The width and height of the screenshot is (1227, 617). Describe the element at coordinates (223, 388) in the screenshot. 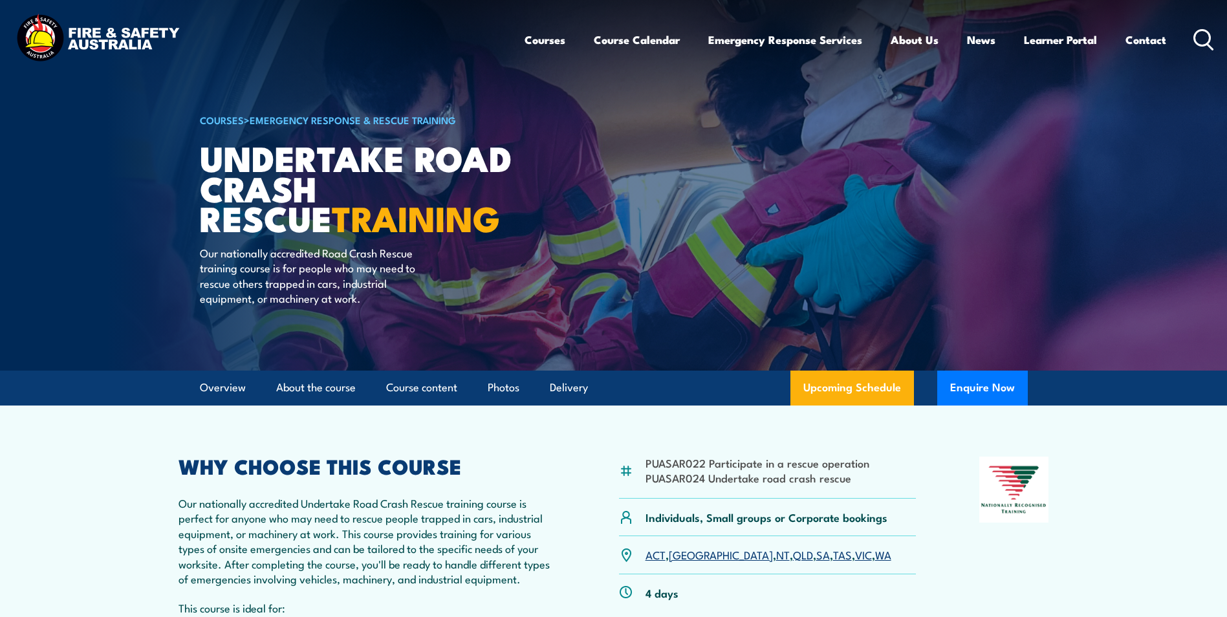

I see `a: Overview` at that location.